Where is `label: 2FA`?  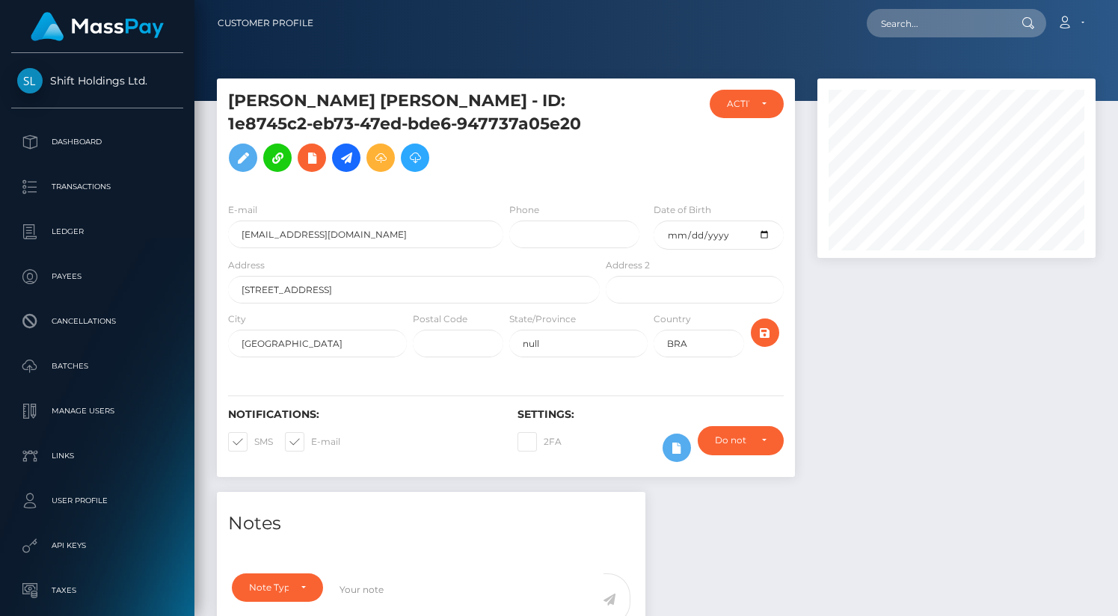
label: 2FA is located at coordinates (539, 442).